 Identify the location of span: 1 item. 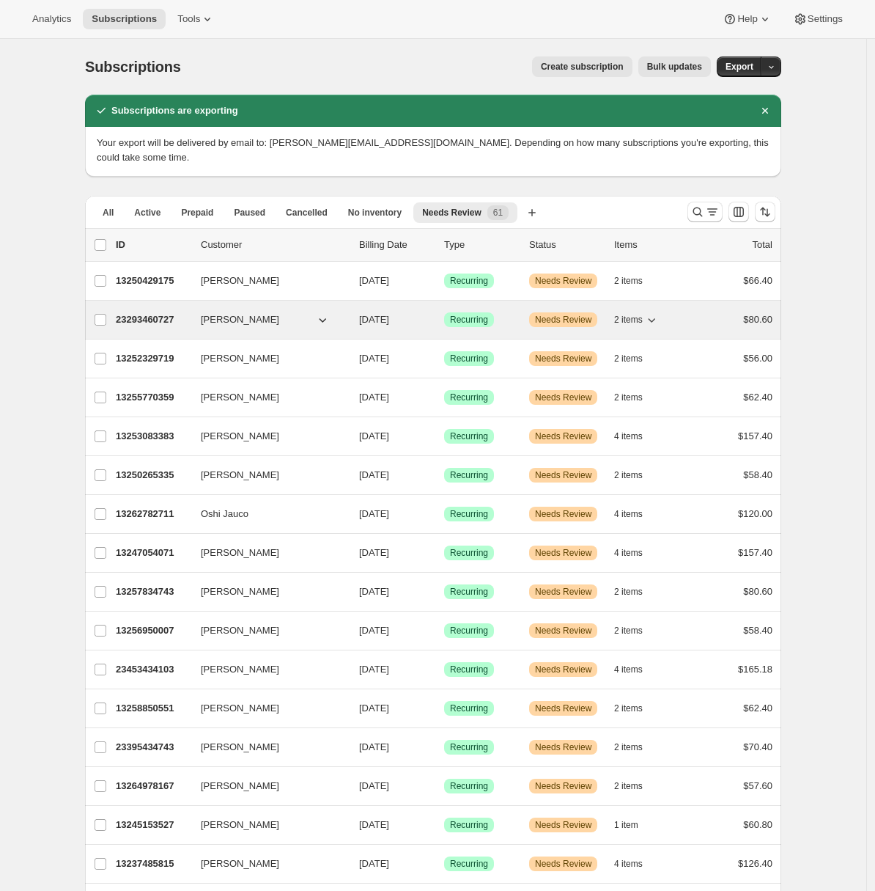
(626, 825).